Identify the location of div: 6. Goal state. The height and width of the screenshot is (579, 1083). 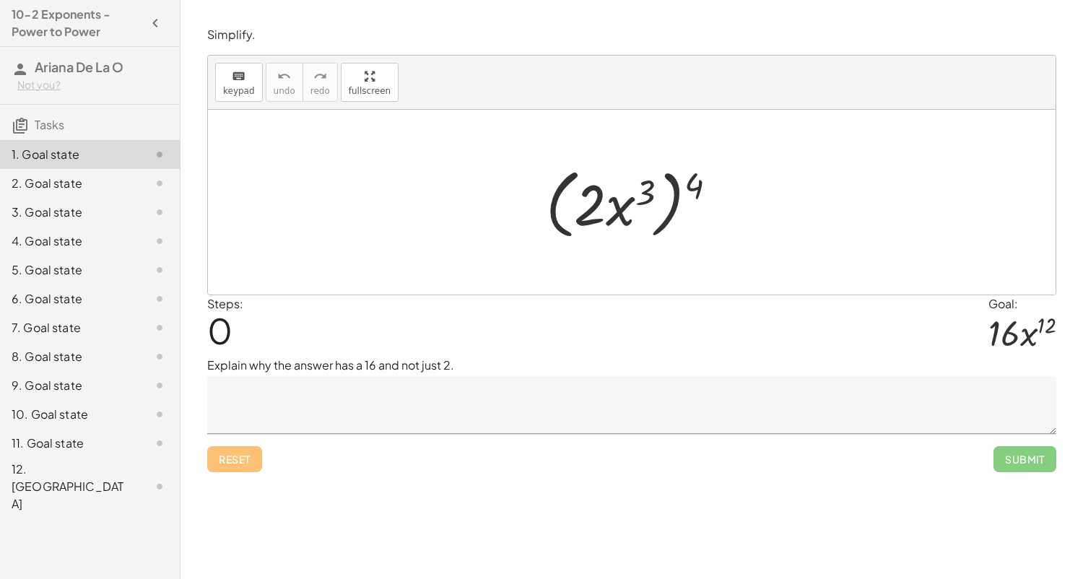
(69, 299).